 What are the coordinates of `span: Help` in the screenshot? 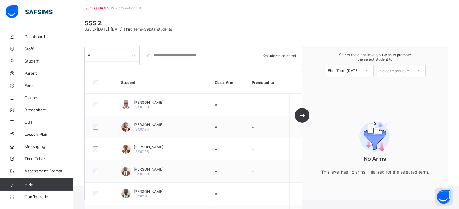 It's located at (49, 185).